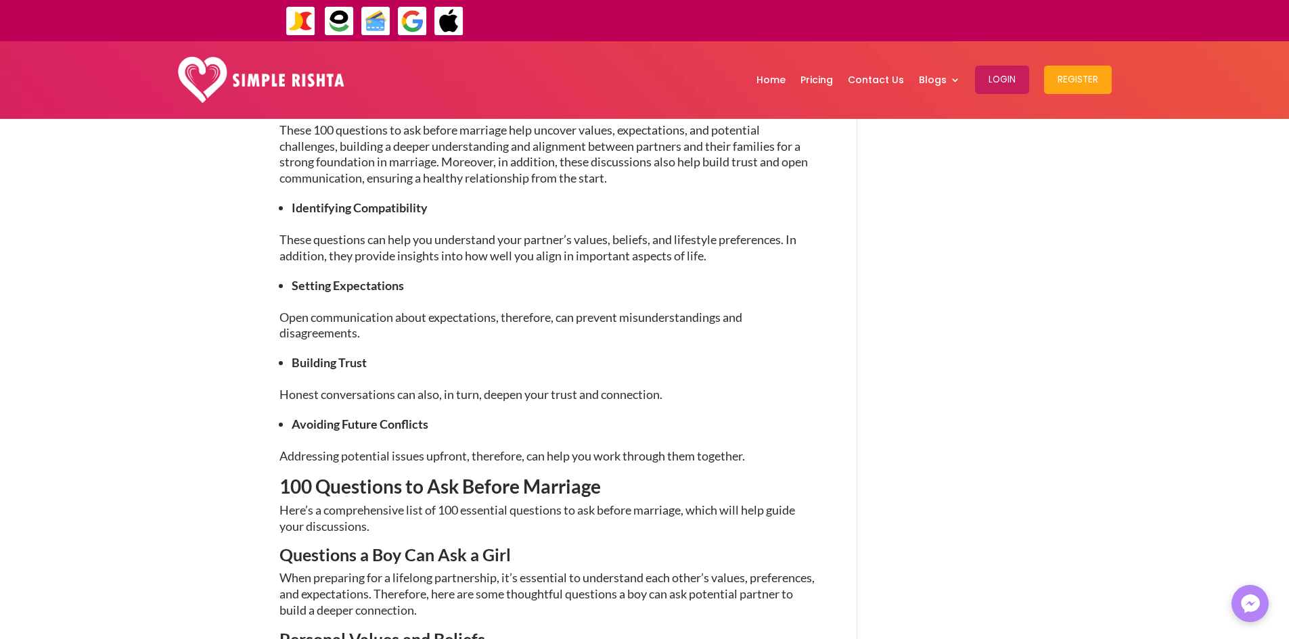 This screenshot has width=1289, height=639. Describe the element at coordinates (339, 21) in the screenshot. I see `img: EasyPaisa-icon` at that location.